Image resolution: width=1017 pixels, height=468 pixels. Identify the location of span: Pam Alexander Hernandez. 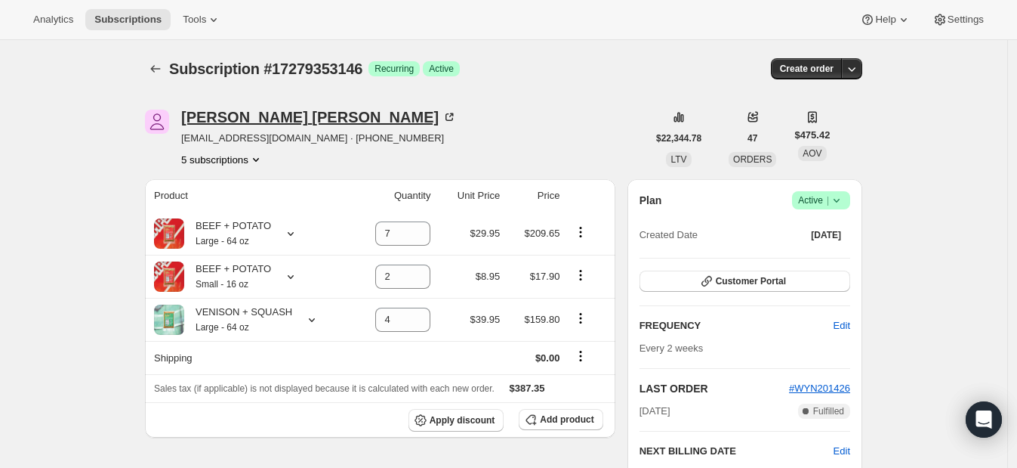
(157, 122).